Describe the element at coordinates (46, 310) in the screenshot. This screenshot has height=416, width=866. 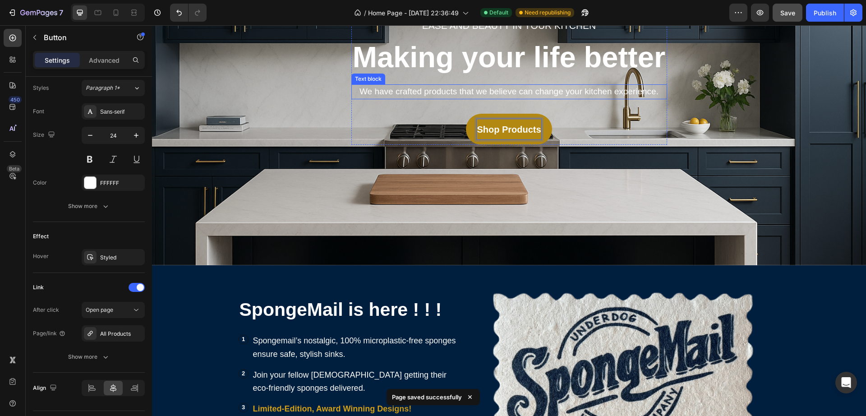
I see `div: After click` at that location.